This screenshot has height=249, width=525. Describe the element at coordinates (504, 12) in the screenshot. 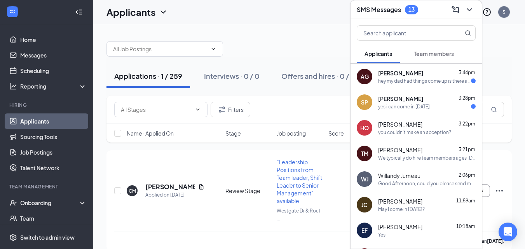

I see `div: S` at that location.